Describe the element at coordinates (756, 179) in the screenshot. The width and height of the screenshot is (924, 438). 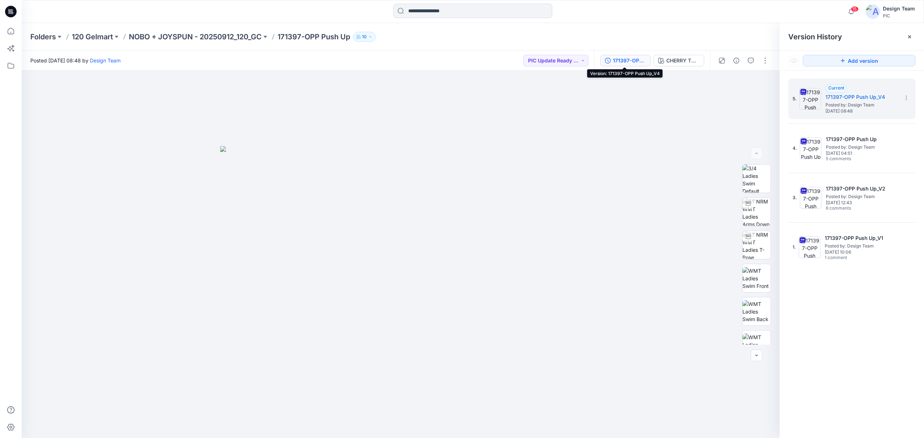
I see `img: 3/4 Ladies Swim Default` at that location.